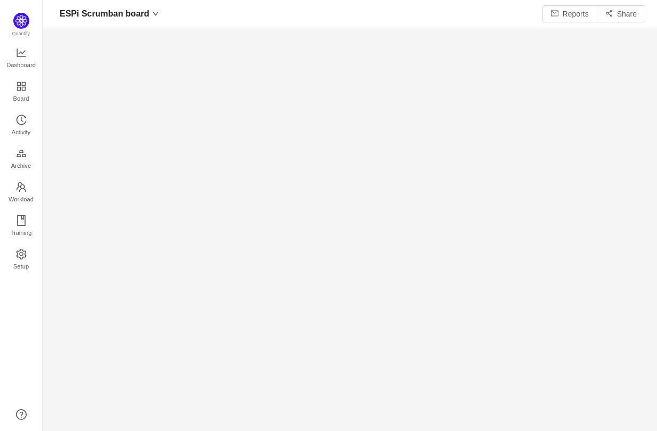 Image resolution: width=657 pixels, height=431 pixels. What do you see at coordinates (620, 14) in the screenshot?
I see `button: icon: share-altShare` at bounding box center [620, 14].